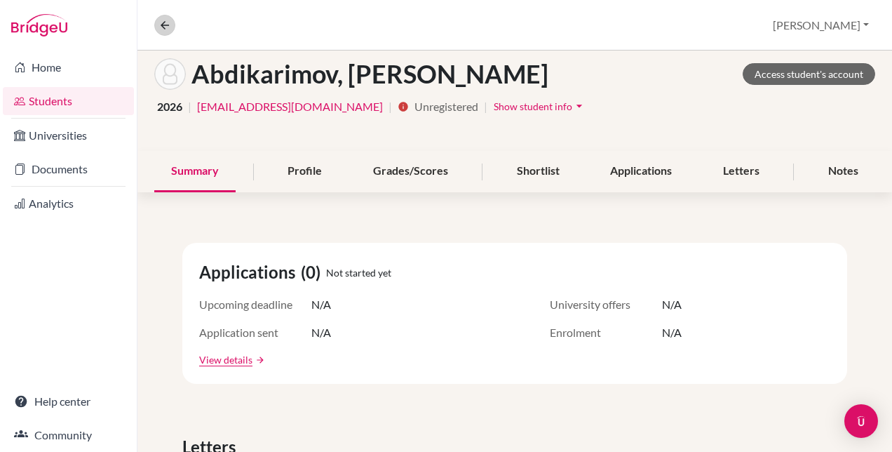 This screenshot has height=452, width=892. Describe the element at coordinates (39, 25) in the screenshot. I see `img: Bridge-U` at that location.